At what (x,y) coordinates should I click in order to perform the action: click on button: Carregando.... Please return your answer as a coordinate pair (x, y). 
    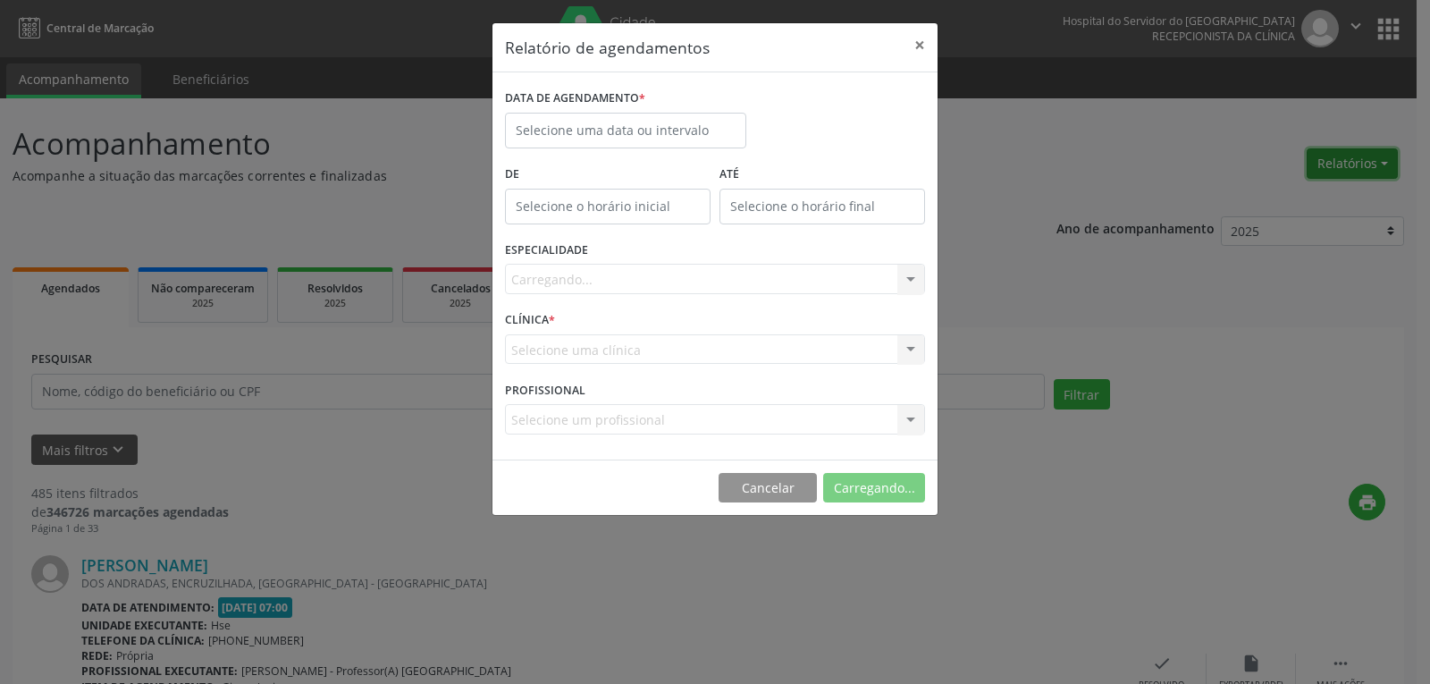
    Looking at the image, I should click on (874, 488).